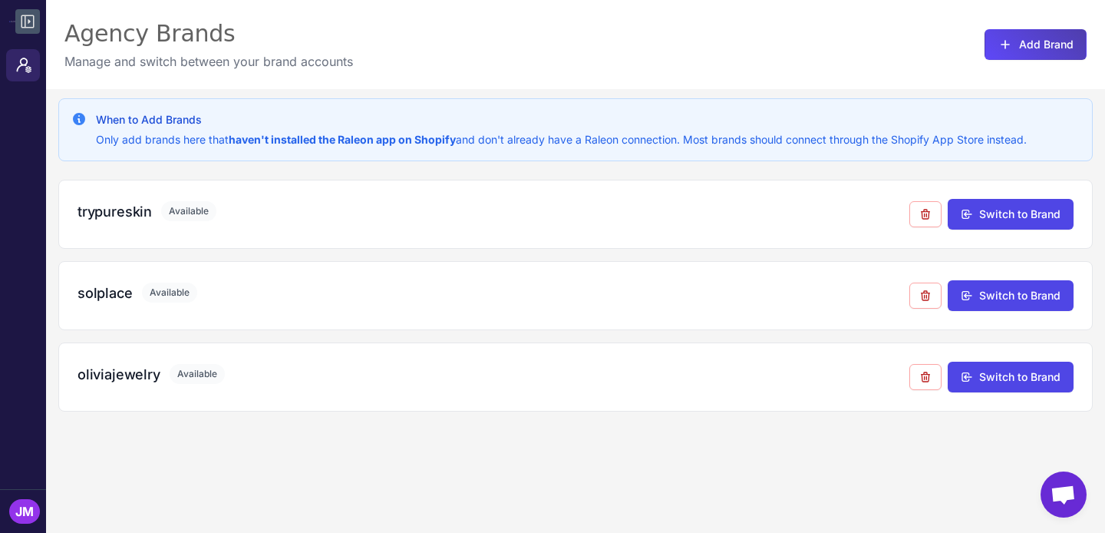 The height and width of the screenshot is (533, 1105). I want to click on img: Raleon Logo, so click(12, 21).